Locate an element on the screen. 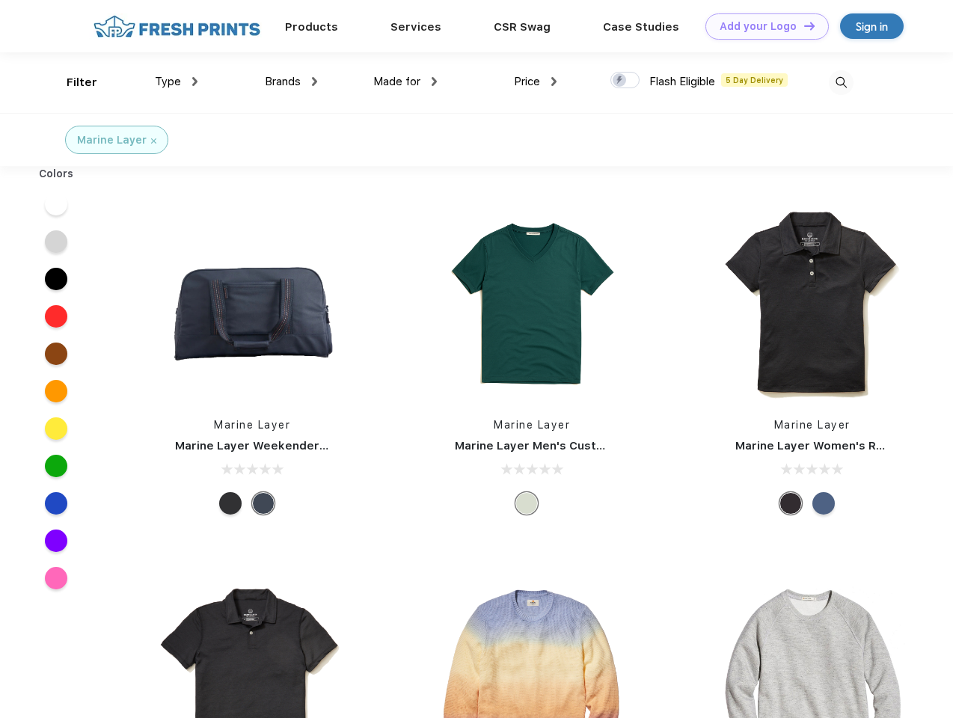 This screenshot has width=953, height=718. img: filter_cancel.svg is located at coordinates (153, 141).